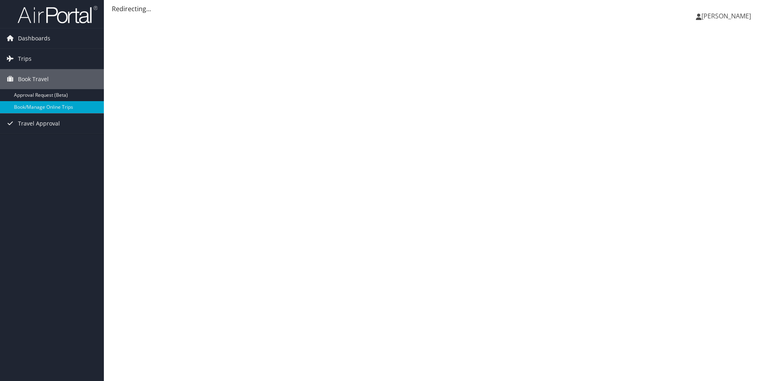  Describe the element at coordinates (39, 123) in the screenshot. I see `span: Travel Approval` at that location.